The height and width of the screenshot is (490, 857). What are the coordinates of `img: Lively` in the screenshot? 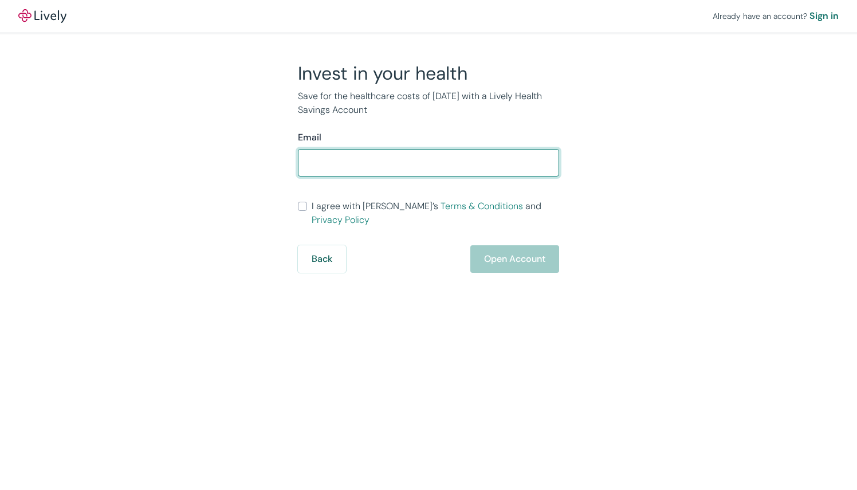 It's located at (42, 16).